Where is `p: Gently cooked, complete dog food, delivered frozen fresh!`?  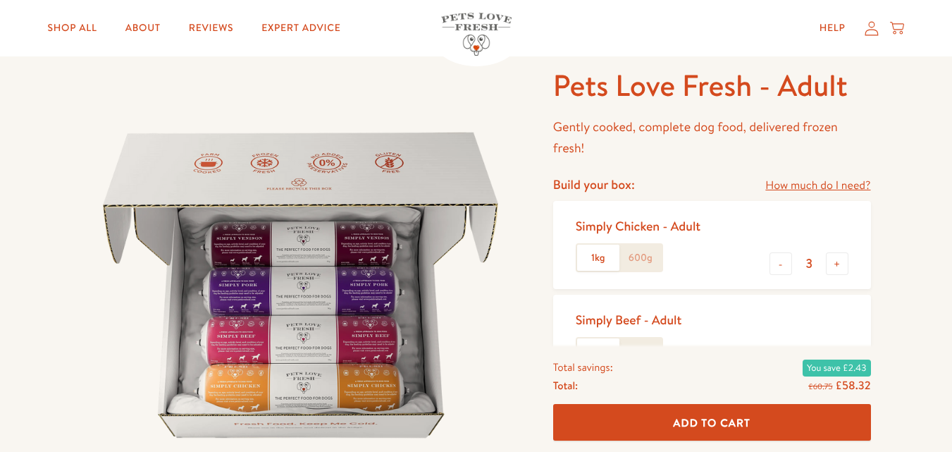 p: Gently cooked, complete dog food, delivered frozen fresh! is located at coordinates (712, 137).